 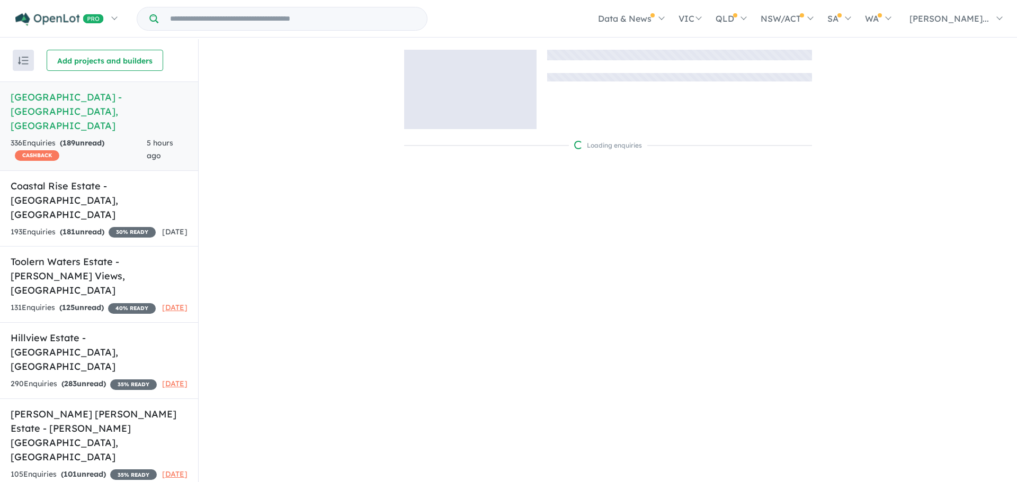 I want to click on div: 290 Enquir ies, so click(x=84, y=384).